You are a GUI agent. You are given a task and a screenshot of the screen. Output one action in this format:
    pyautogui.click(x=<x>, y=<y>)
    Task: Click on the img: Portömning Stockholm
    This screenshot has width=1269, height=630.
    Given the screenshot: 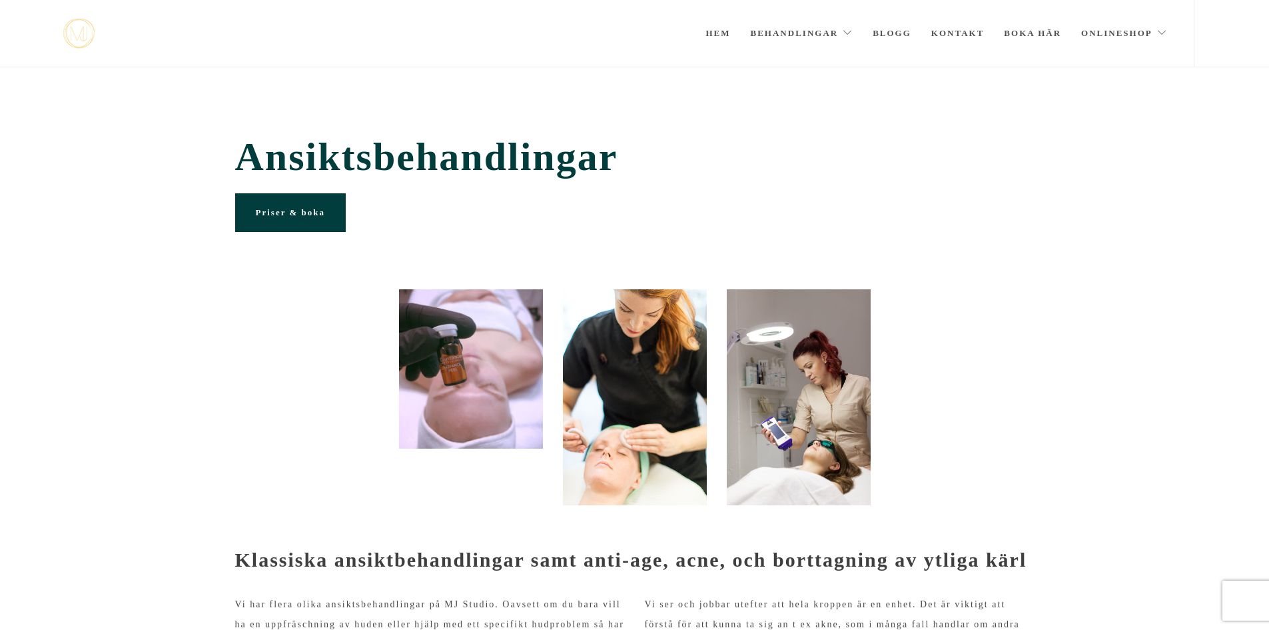 What is the action you would take?
    pyautogui.click(x=635, y=397)
    